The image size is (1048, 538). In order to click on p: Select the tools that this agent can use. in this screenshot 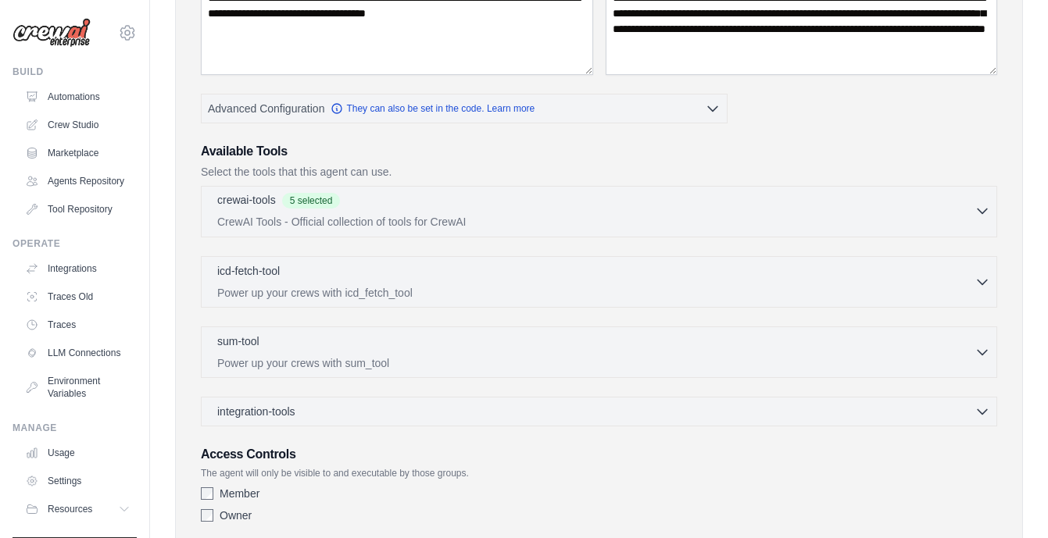, I will do `click(598, 172)`.